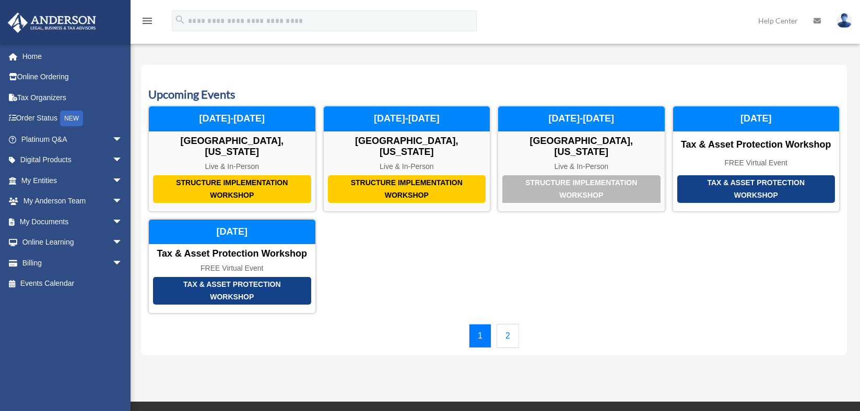  What do you see at coordinates (73, 98) in the screenshot?
I see `a: Tax Organizers` at bounding box center [73, 98].